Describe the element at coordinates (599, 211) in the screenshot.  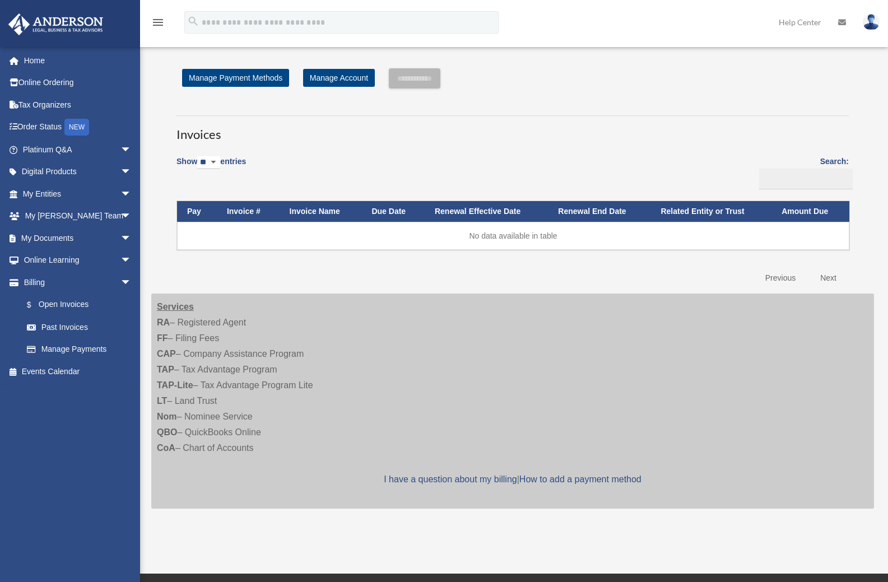
I see `th: Renewal End Date: activate to sort column ascending` at that location.